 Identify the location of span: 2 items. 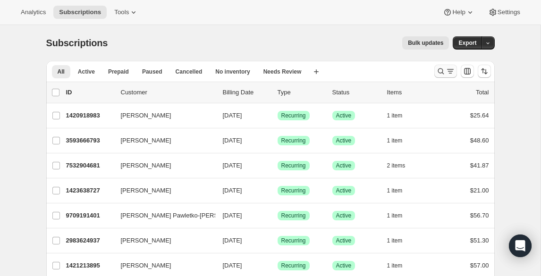
(396, 166).